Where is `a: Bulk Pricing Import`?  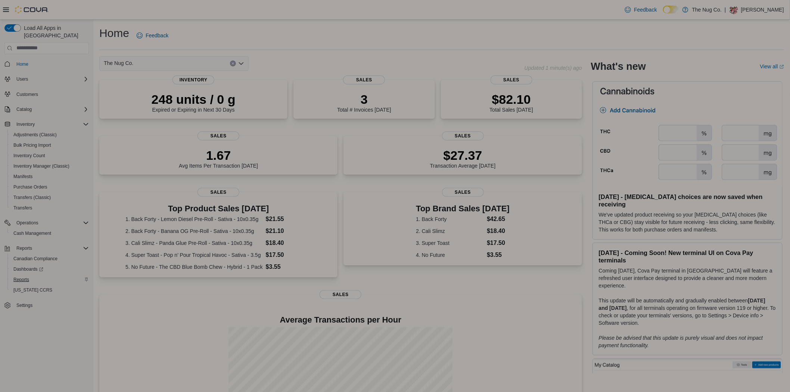 a: Bulk Pricing Import is located at coordinates (32, 145).